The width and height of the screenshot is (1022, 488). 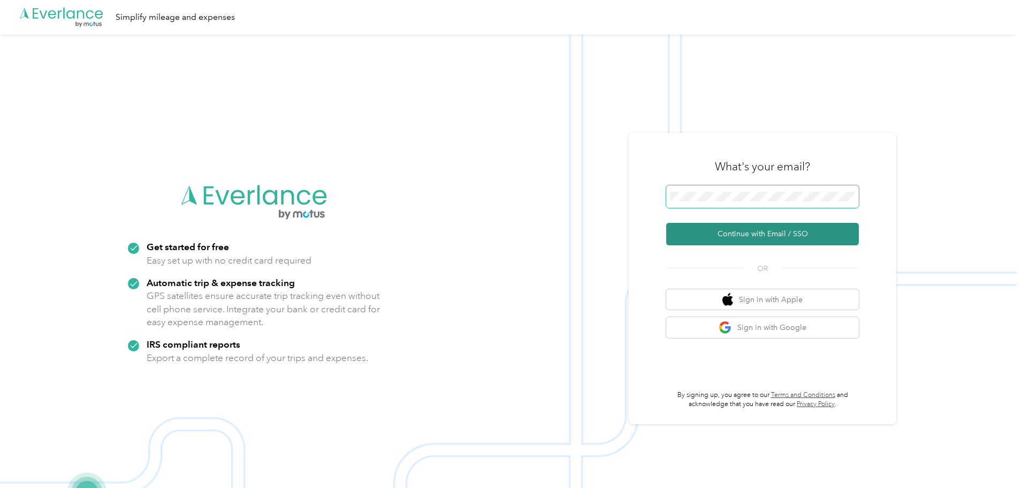 What do you see at coordinates (763, 166) in the screenshot?
I see `h3: What's your email?` at bounding box center [763, 166].